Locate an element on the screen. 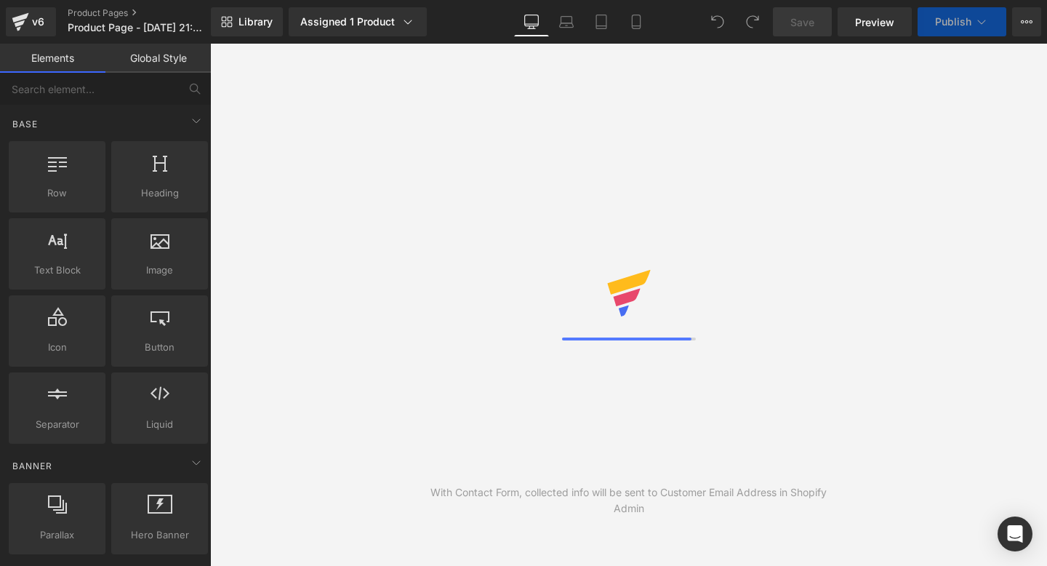 The image size is (1047, 566). button: More is located at coordinates (1027, 22).